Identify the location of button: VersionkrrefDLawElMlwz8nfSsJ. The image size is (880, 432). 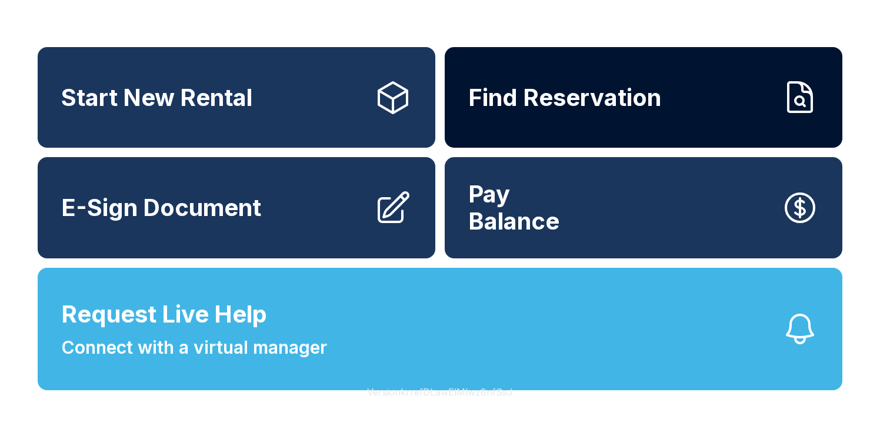
(440, 392).